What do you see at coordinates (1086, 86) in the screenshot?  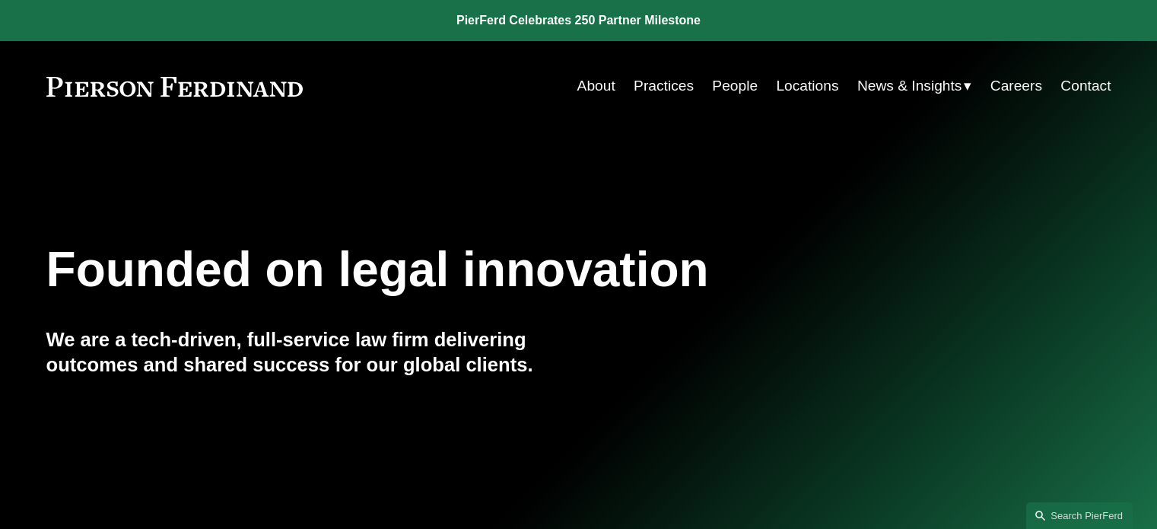 I see `a: Contact` at bounding box center [1086, 86].